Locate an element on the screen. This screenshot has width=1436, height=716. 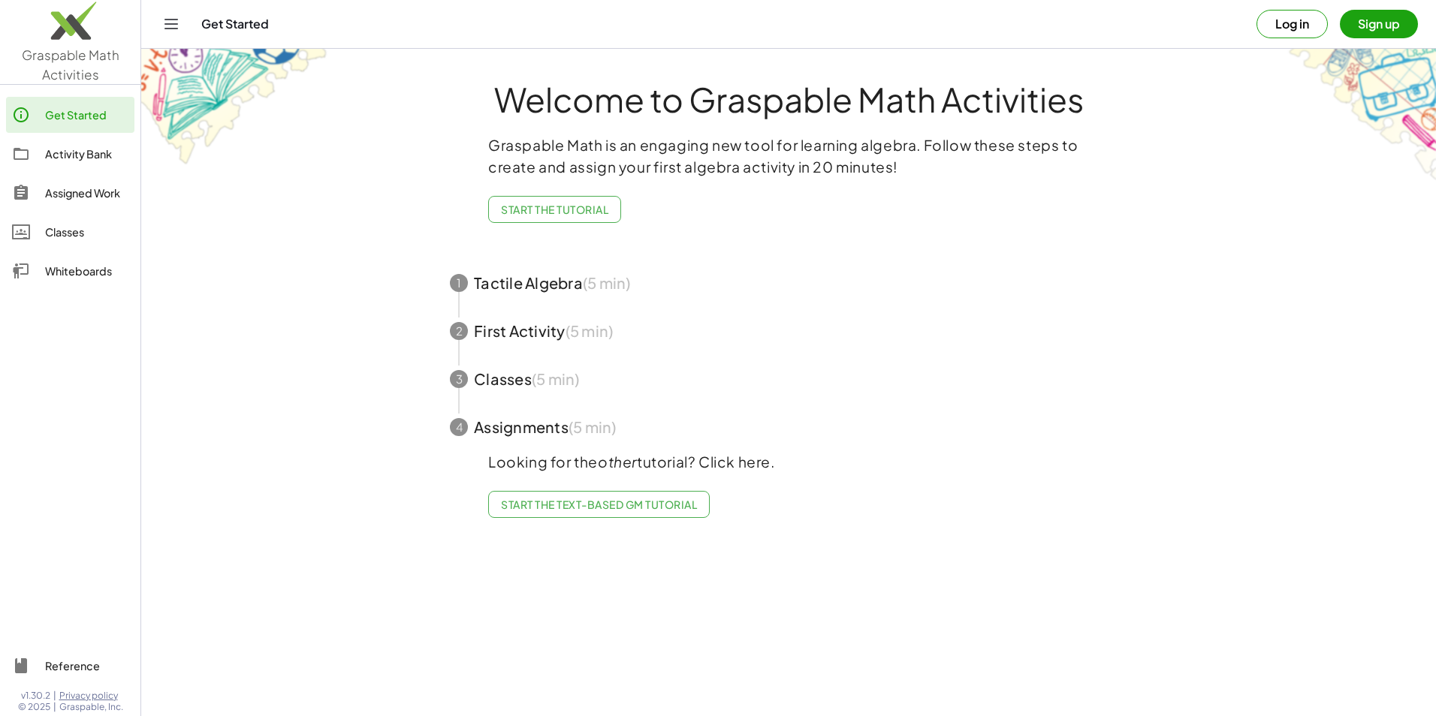
button: Log in is located at coordinates (1292, 24).